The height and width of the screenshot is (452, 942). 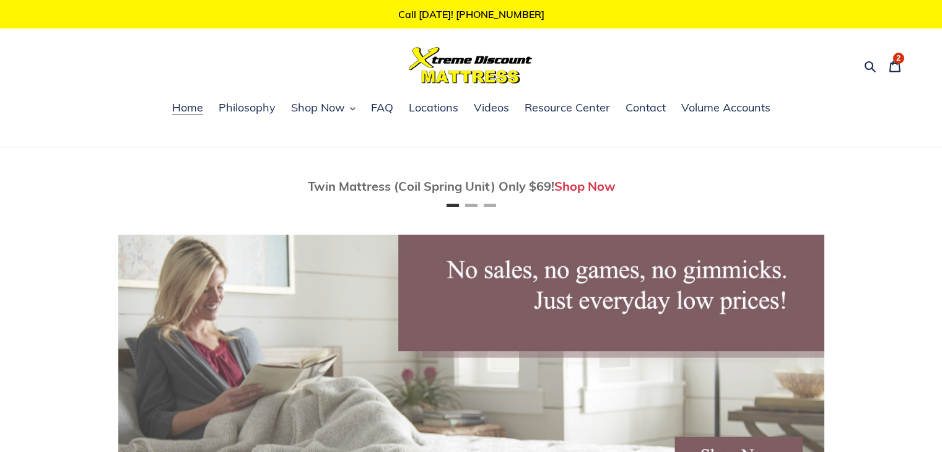 I want to click on a: 2, so click(x=895, y=65).